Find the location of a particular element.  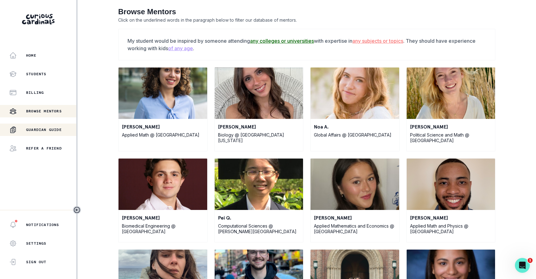

img: Pei Q.'s profile photo is located at coordinates (259, 184).